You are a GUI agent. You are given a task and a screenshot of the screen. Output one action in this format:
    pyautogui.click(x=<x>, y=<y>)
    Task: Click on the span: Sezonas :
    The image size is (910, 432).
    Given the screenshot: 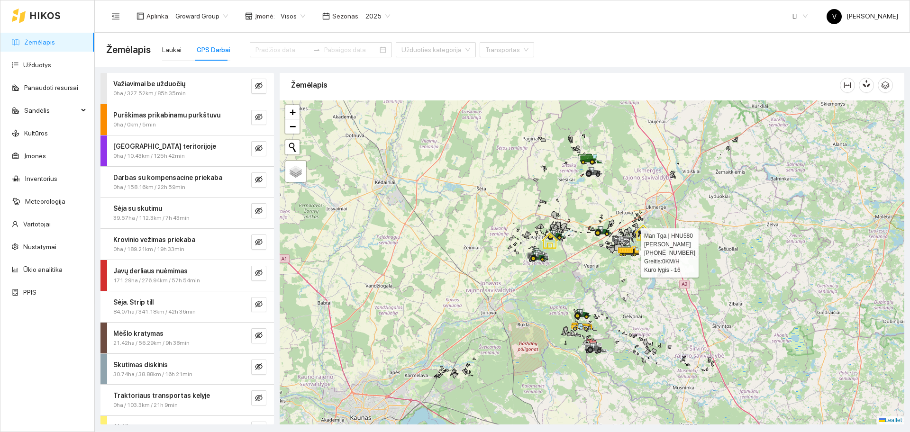 What is the action you would take?
    pyautogui.click(x=346, y=16)
    